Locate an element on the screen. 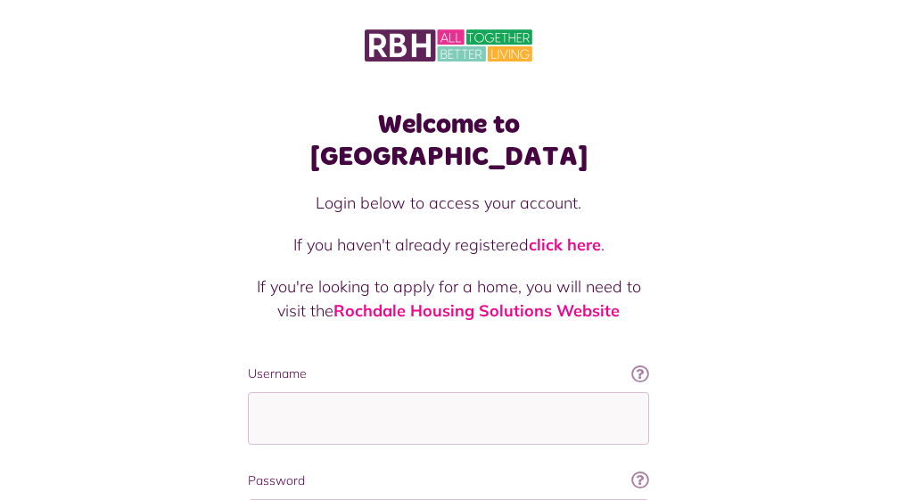  p: Login below to access your account. is located at coordinates (449, 202).